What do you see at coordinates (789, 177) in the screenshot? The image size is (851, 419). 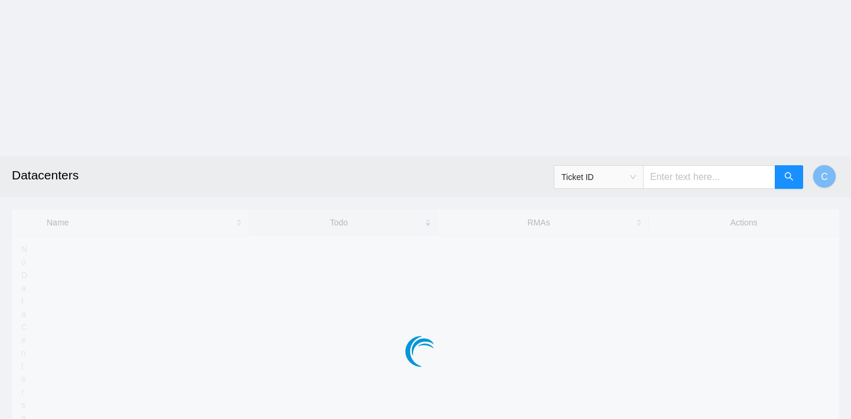 I see `button: search` at bounding box center [789, 177].